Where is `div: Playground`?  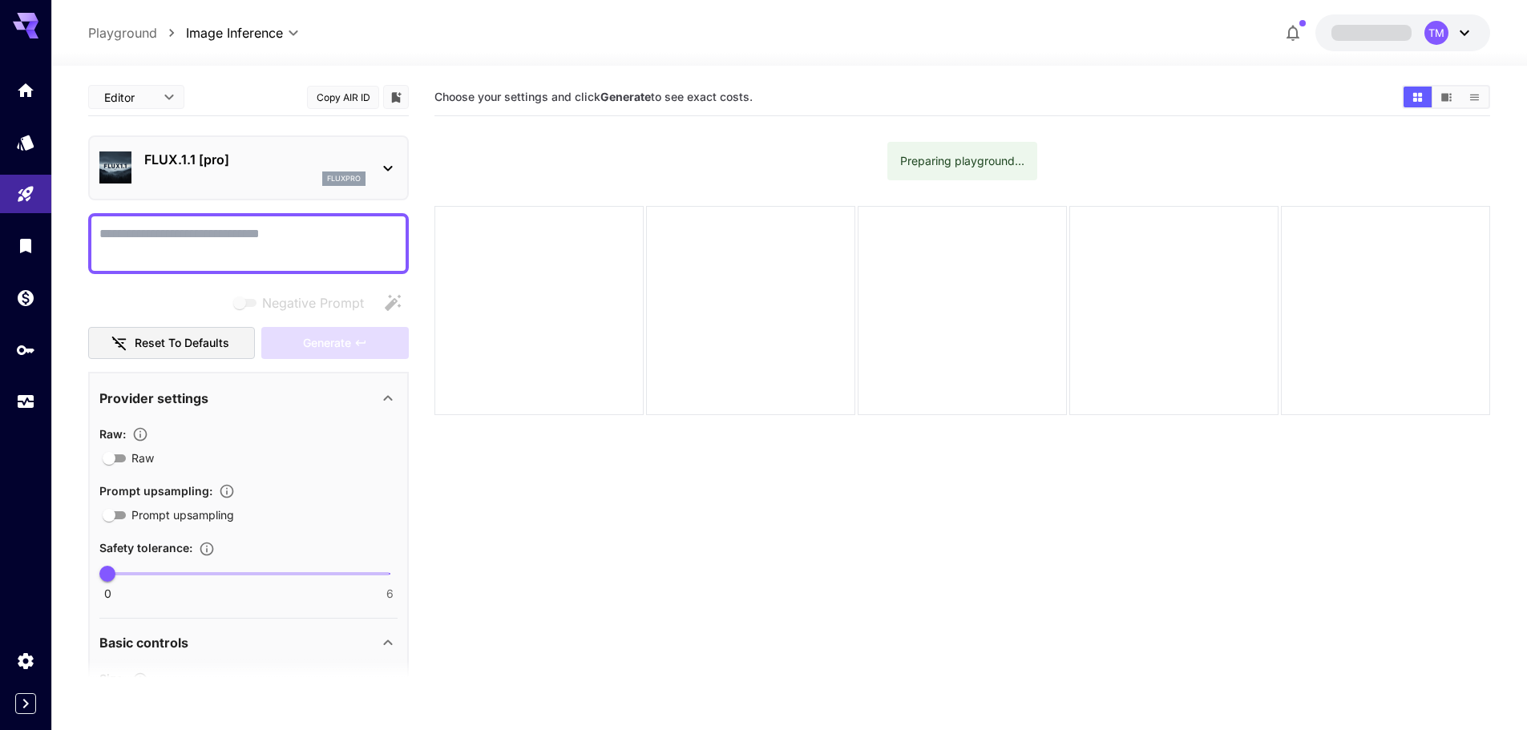
div: Playground is located at coordinates (26, 194).